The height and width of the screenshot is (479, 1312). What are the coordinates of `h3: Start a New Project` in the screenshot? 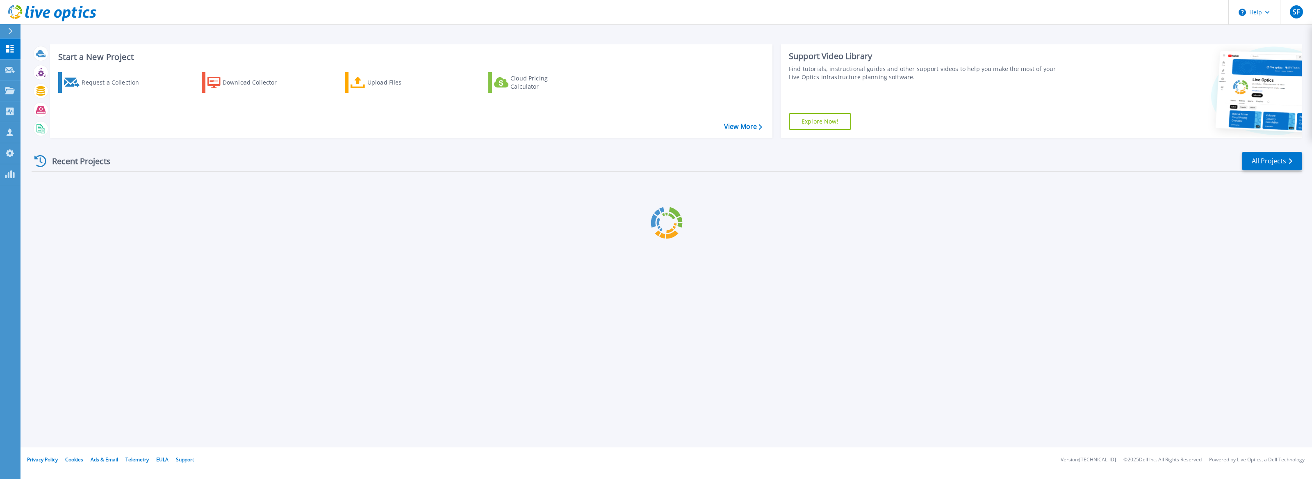 It's located at (410, 57).